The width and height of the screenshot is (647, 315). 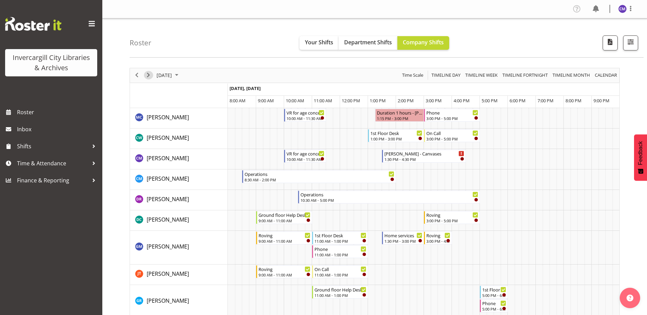 What do you see at coordinates (141, 43) in the screenshot?
I see `h4: Roster` at bounding box center [141, 43].